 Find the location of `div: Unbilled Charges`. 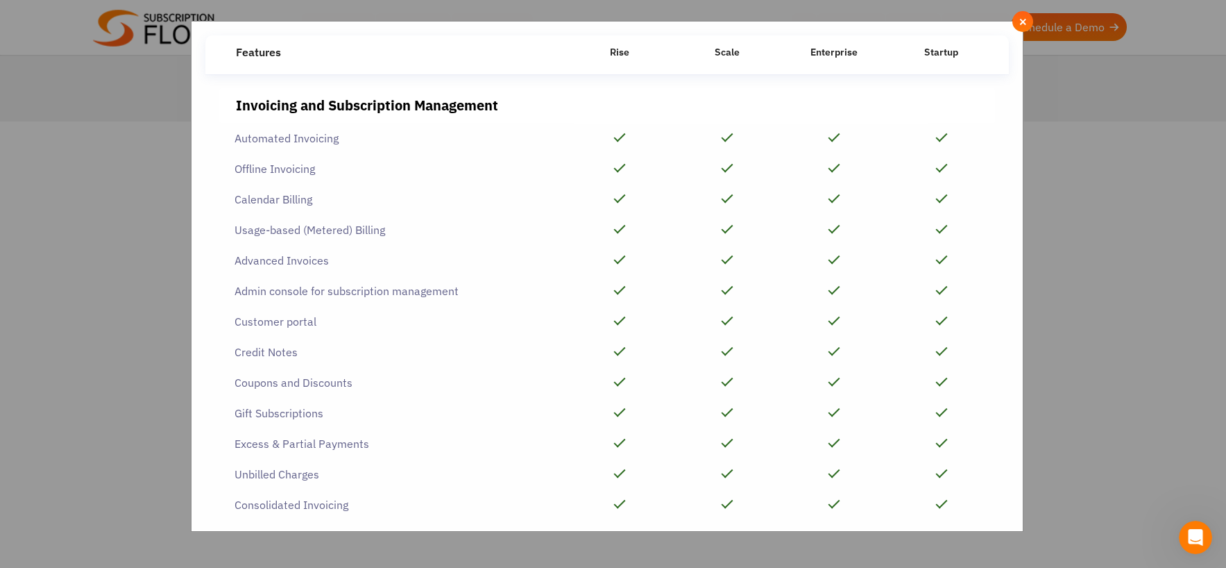

div: Unbilled Charges is located at coordinates (393, 474).